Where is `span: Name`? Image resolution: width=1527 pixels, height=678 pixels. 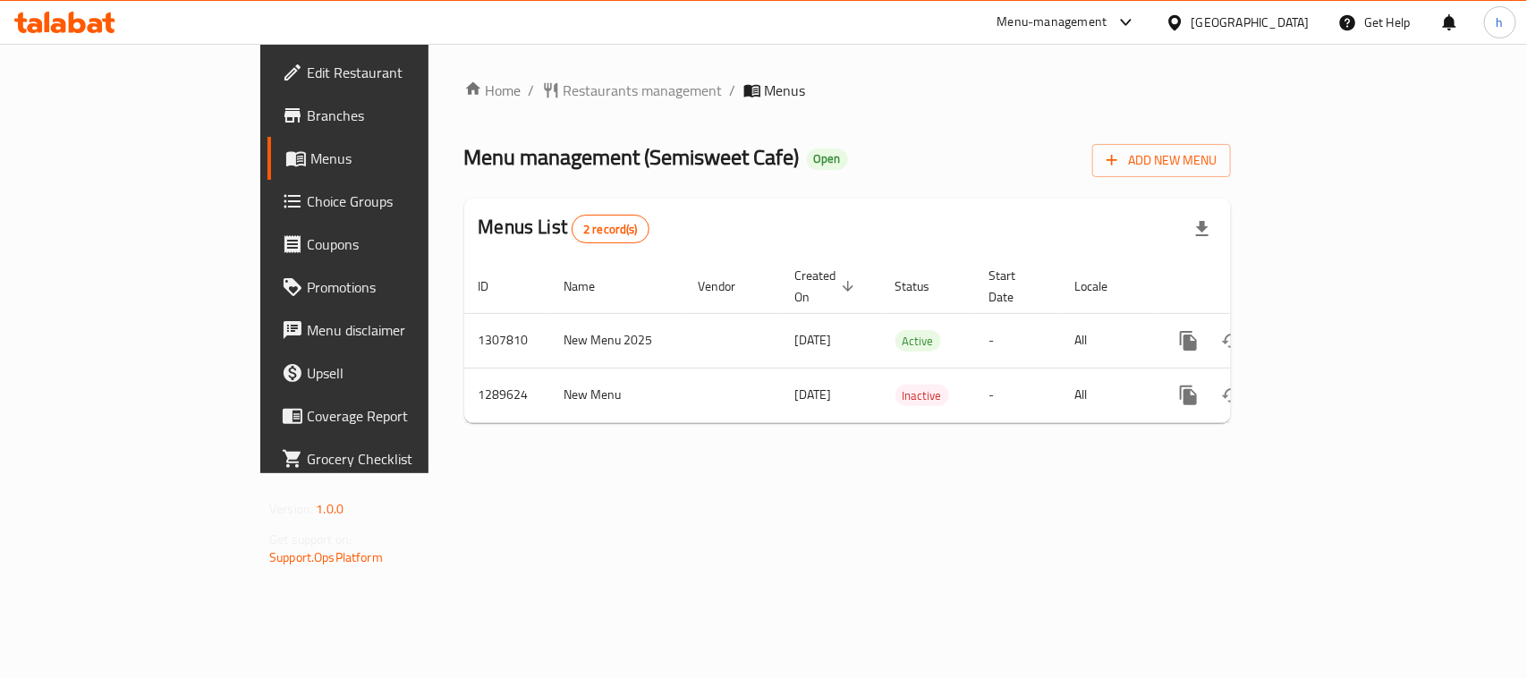 span: Name is located at coordinates (591, 286).